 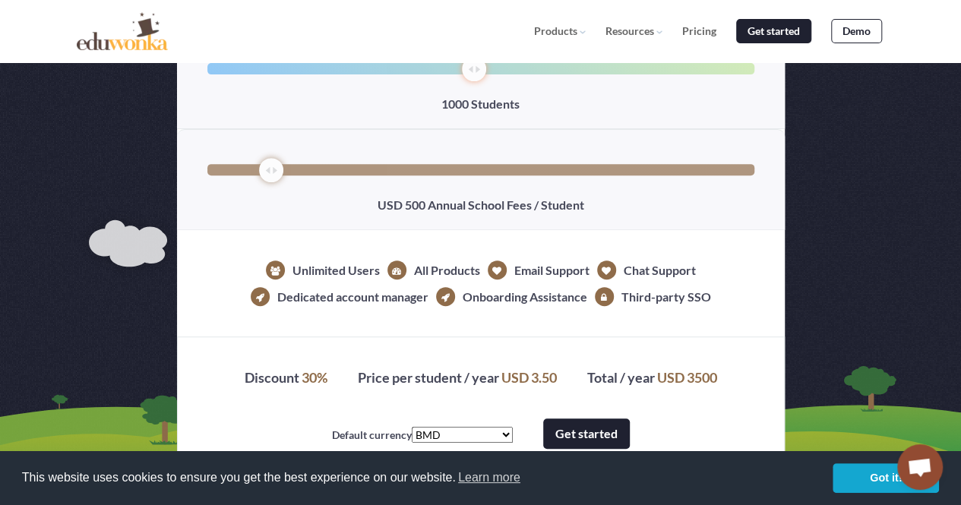 What do you see at coordinates (415, 204) in the screenshot?
I see `span: 500` at bounding box center [415, 204].